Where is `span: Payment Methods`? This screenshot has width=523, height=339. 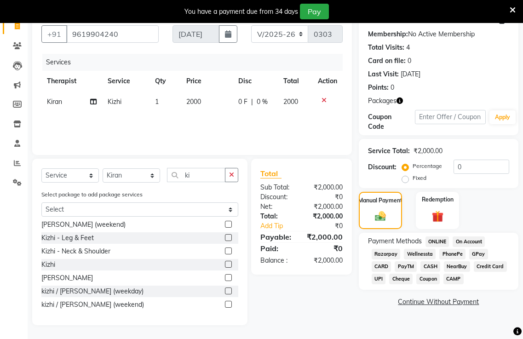
span: Payment Methods is located at coordinates (394, 241).